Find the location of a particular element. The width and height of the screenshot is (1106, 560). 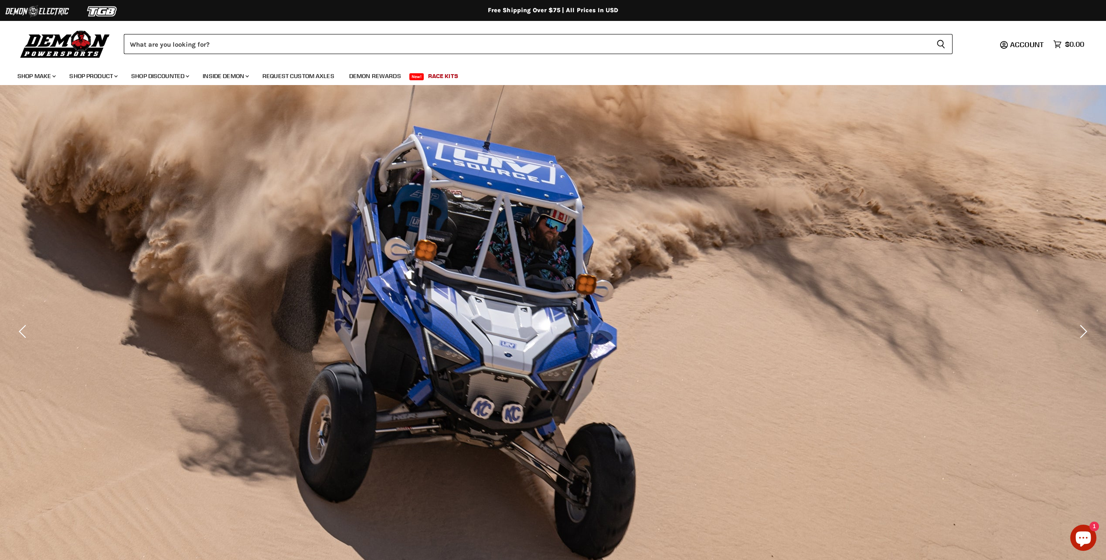

img: Demon Electric Logo 2 is located at coordinates (37, 11).